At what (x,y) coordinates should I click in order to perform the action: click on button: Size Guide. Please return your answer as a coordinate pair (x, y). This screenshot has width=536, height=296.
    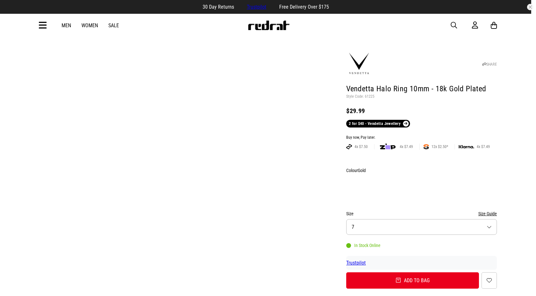
    Looking at the image, I should click on (488, 214).